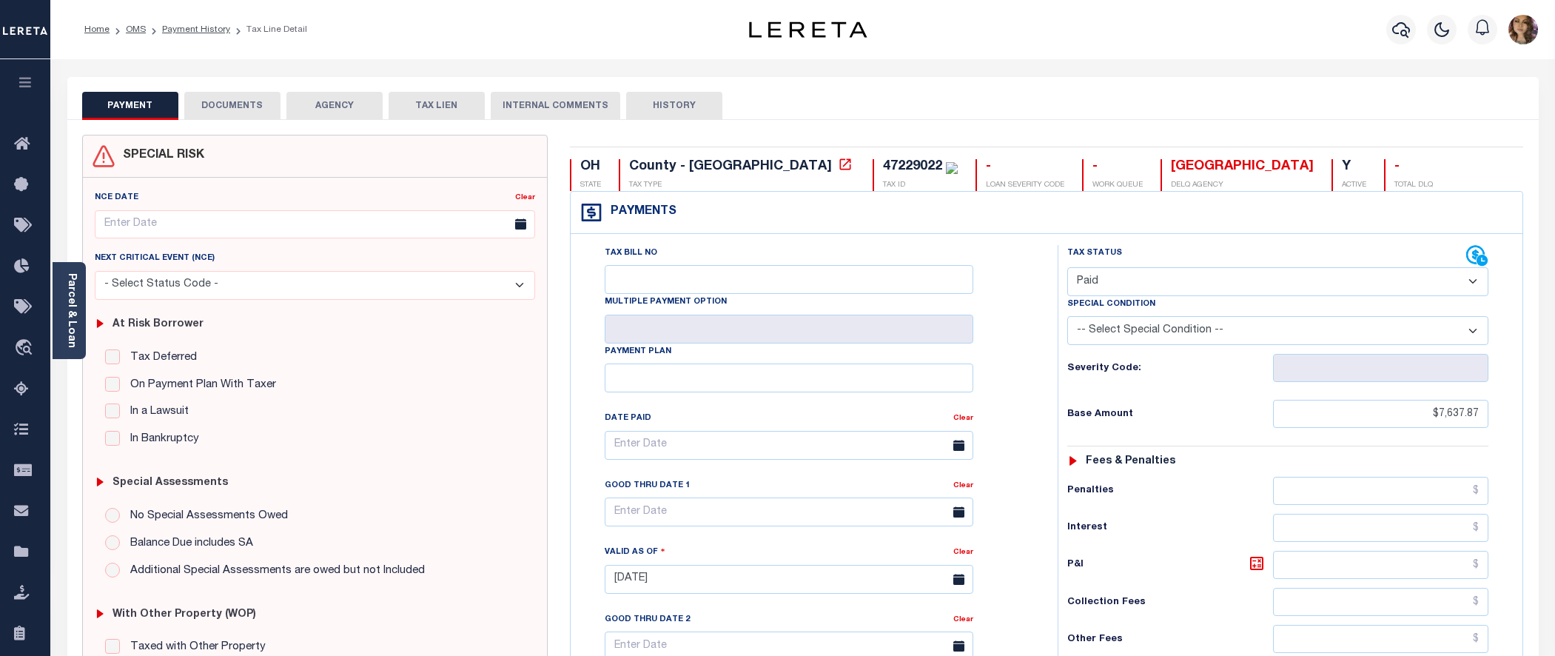 This screenshot has height=656, width=1555. Describe the element at coordinates (635, 551) in the screenshot. I see `label: Valid as Of` at that location.